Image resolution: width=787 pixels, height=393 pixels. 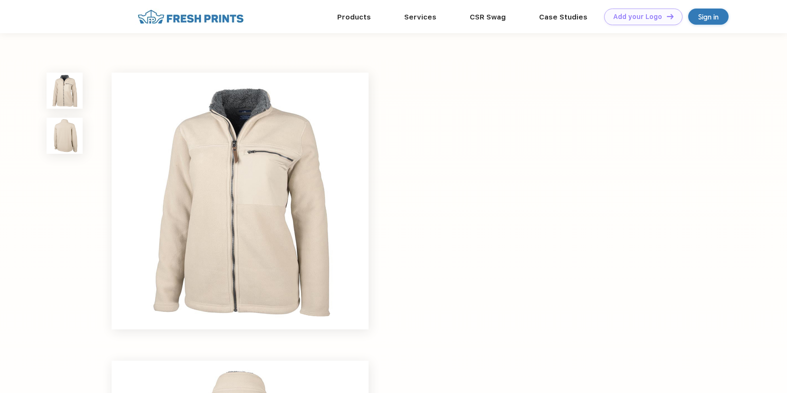 What do you see at coordinates (708, 17) in the screenshot?
I see `div: Sign in` at bounding box center [708, 17].